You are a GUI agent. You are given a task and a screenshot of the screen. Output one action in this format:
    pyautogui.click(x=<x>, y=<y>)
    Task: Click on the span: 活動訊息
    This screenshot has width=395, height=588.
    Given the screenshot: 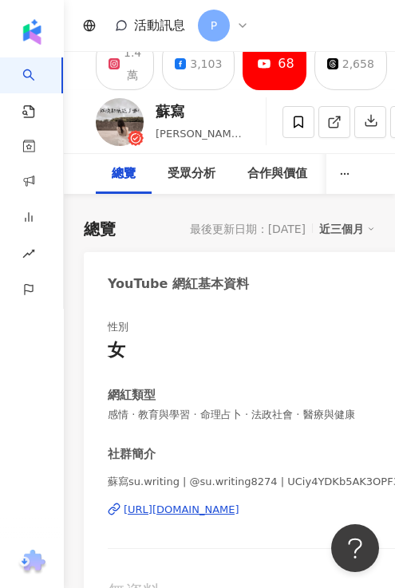 What is the action you would take?
    pyautogui.click(x=159, y=25)
    